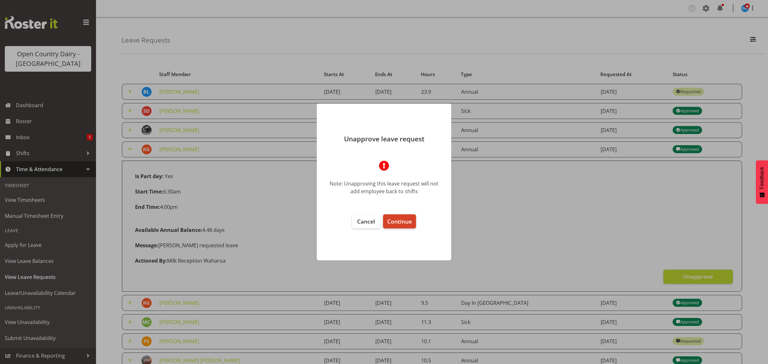 The image size is (768, 364). What do you see at coordinates (384, 139) in the screenshot?
I see `p: Unapprove leave request` at bounding box center [384, 139].